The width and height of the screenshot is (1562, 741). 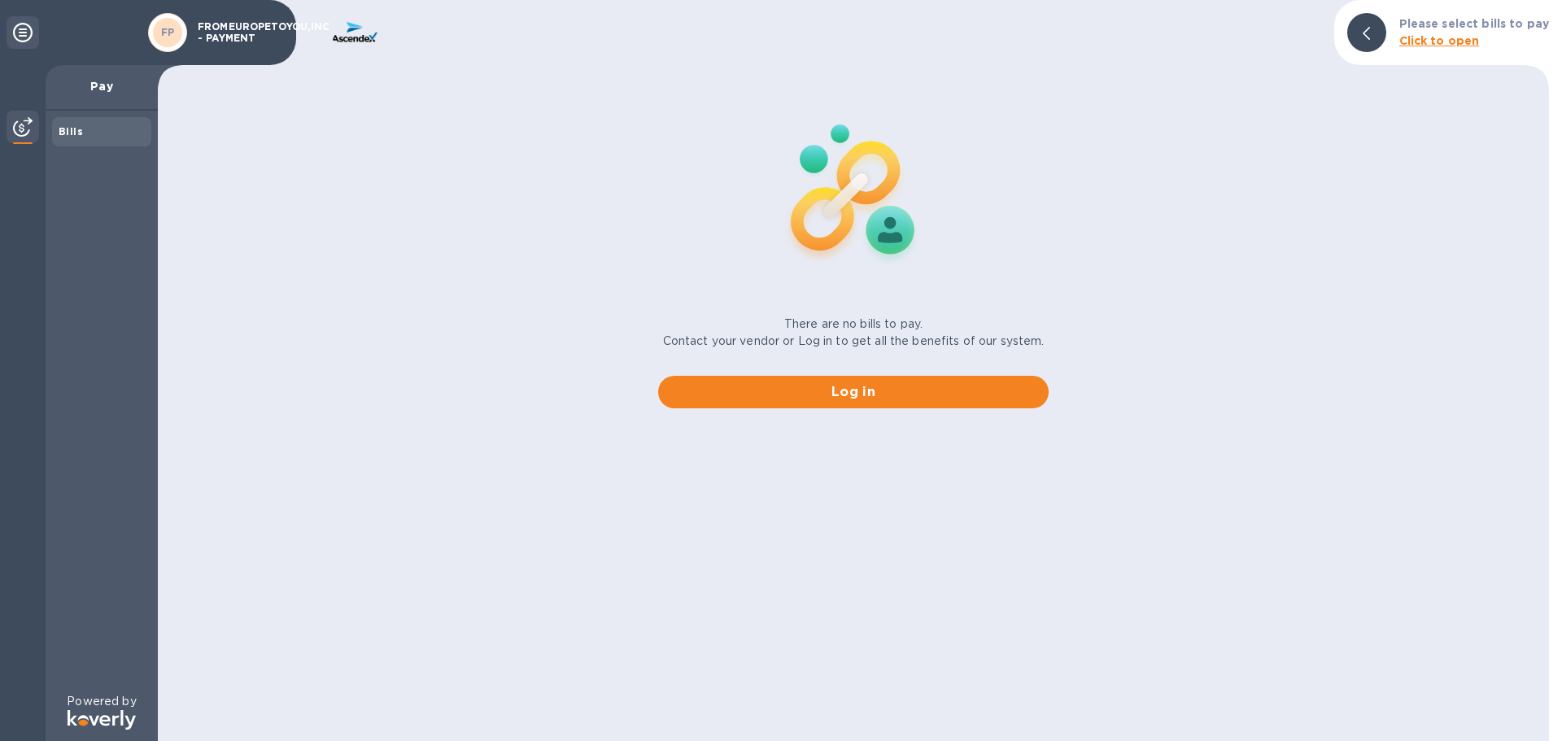 I want to click on span: Log in, so click(x=854, y=392).